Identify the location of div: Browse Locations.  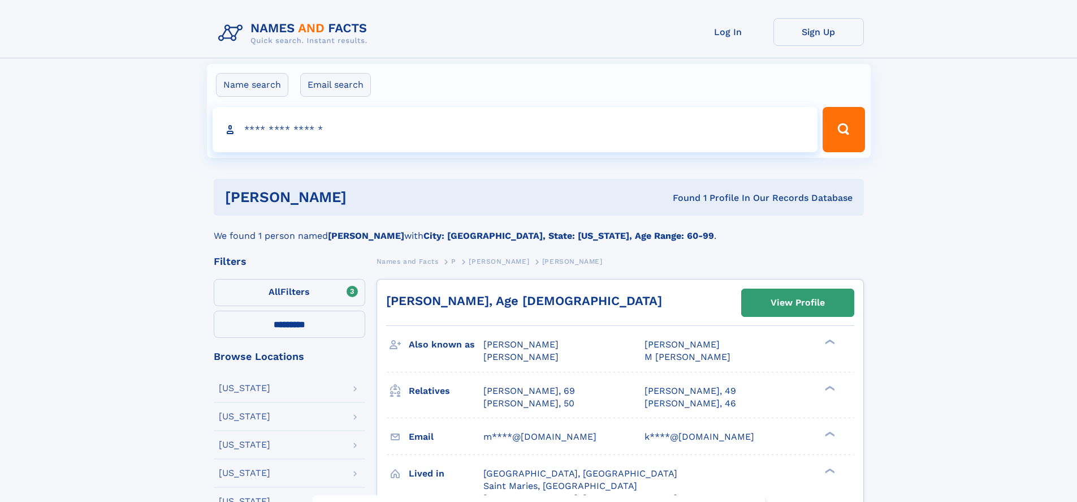
(289, 356).